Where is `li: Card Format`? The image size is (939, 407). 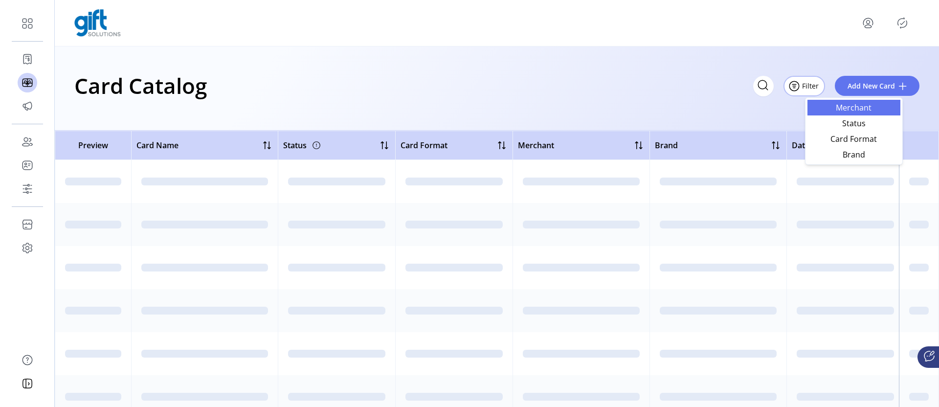 li: Card Format is located at coordinates (854, 139).